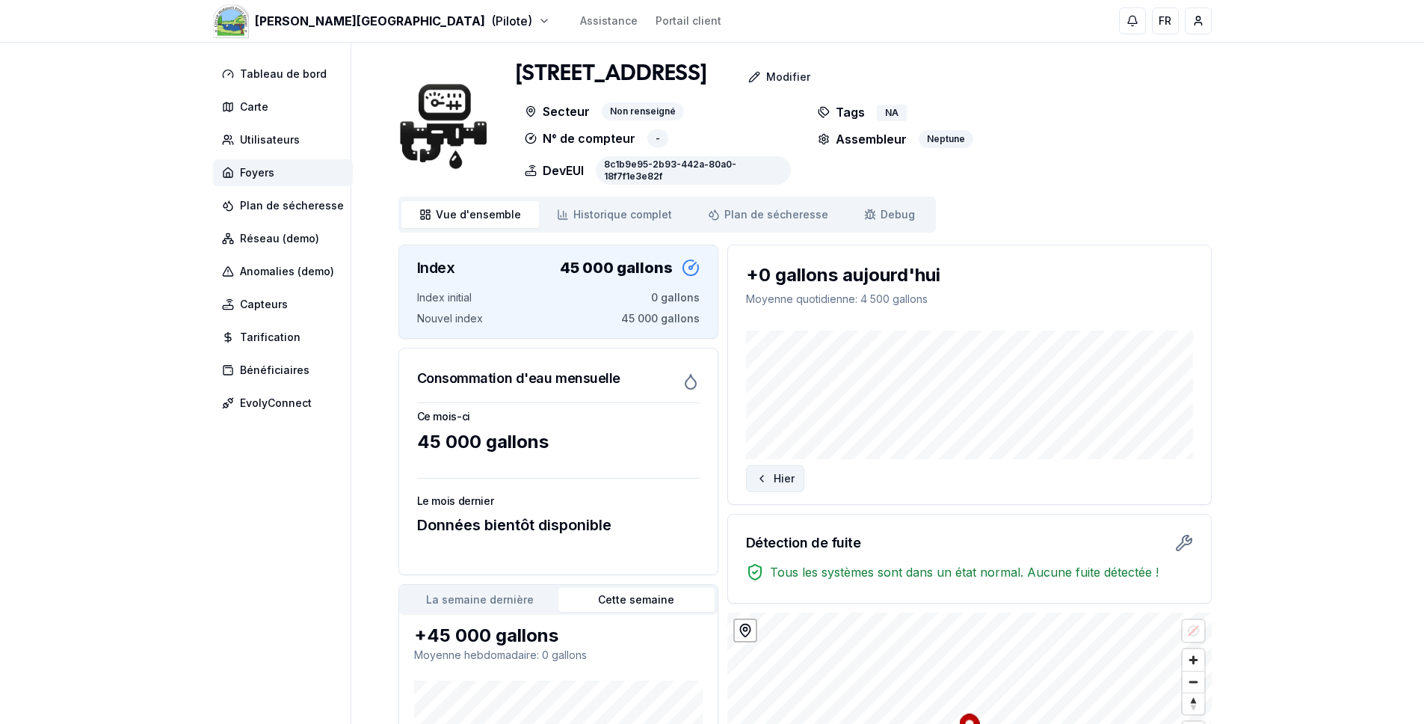  What do you see at coordinates (580, 138) in the screenshot?
I see `p: N° de compteur` at bounding box center [580, 138].